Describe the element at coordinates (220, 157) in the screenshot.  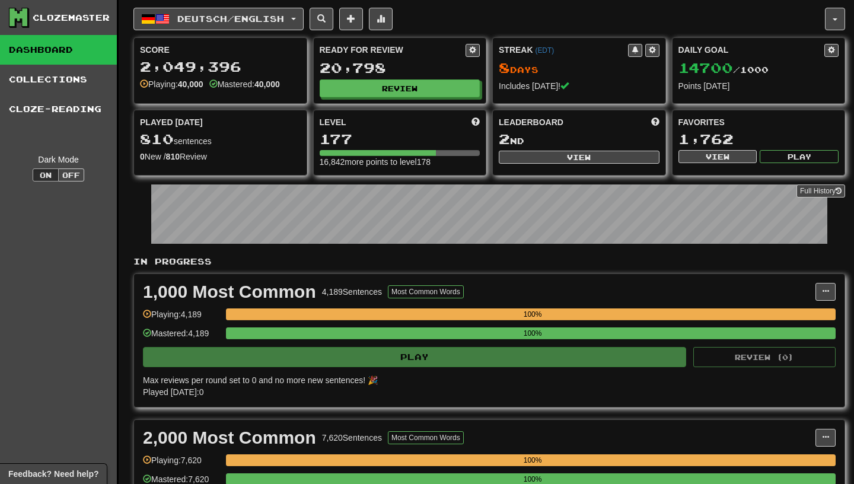
I see `div: New / Review` at that location.